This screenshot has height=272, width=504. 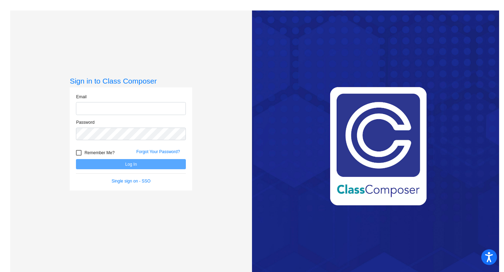 What do you see at coordinates (81, 97) in the screenshot?
I see `label: Email` at bounding box center [81, 97].